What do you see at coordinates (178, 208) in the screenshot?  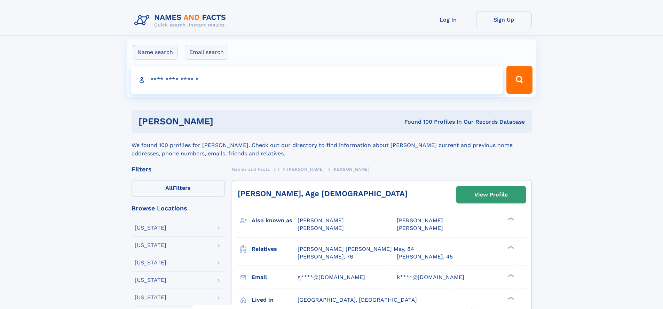 I see `div: Browse Locations` at bounding box center [178, 208].